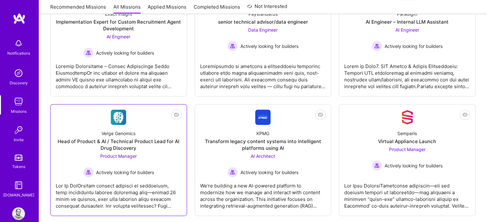 The width and height of the screenshot is (487, 222). What do you see at coordinates (263, 156) in the screenshot?
I see `span: AI Architect` at bounding box center [263, 156].